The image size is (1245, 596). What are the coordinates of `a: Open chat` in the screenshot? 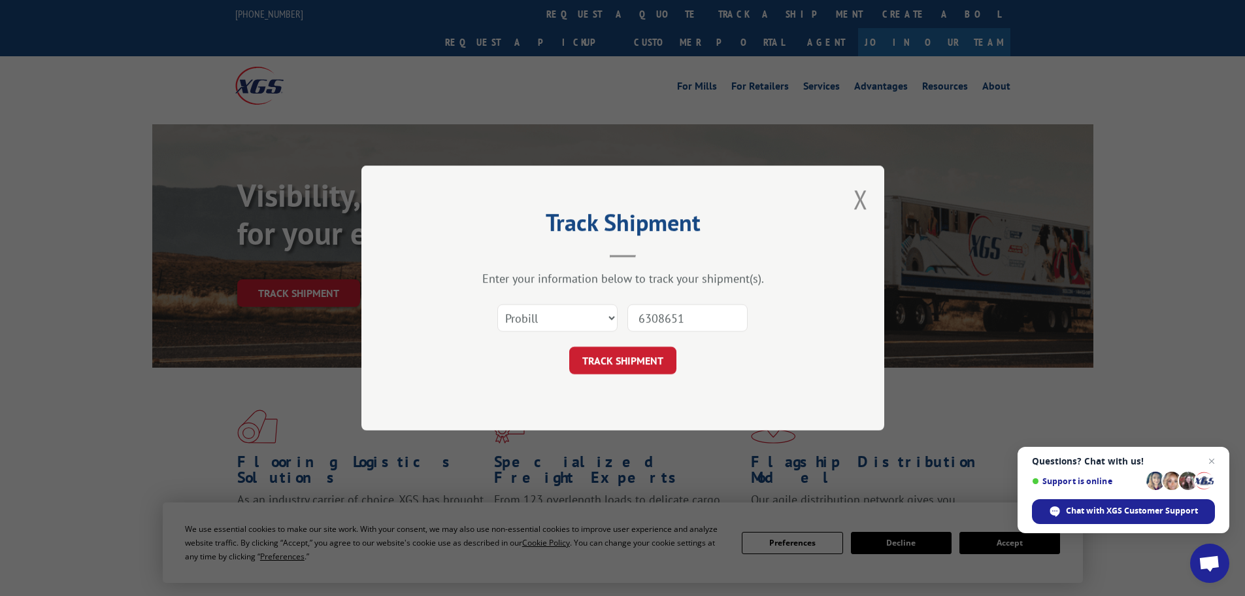 It's located at (1210, 563).